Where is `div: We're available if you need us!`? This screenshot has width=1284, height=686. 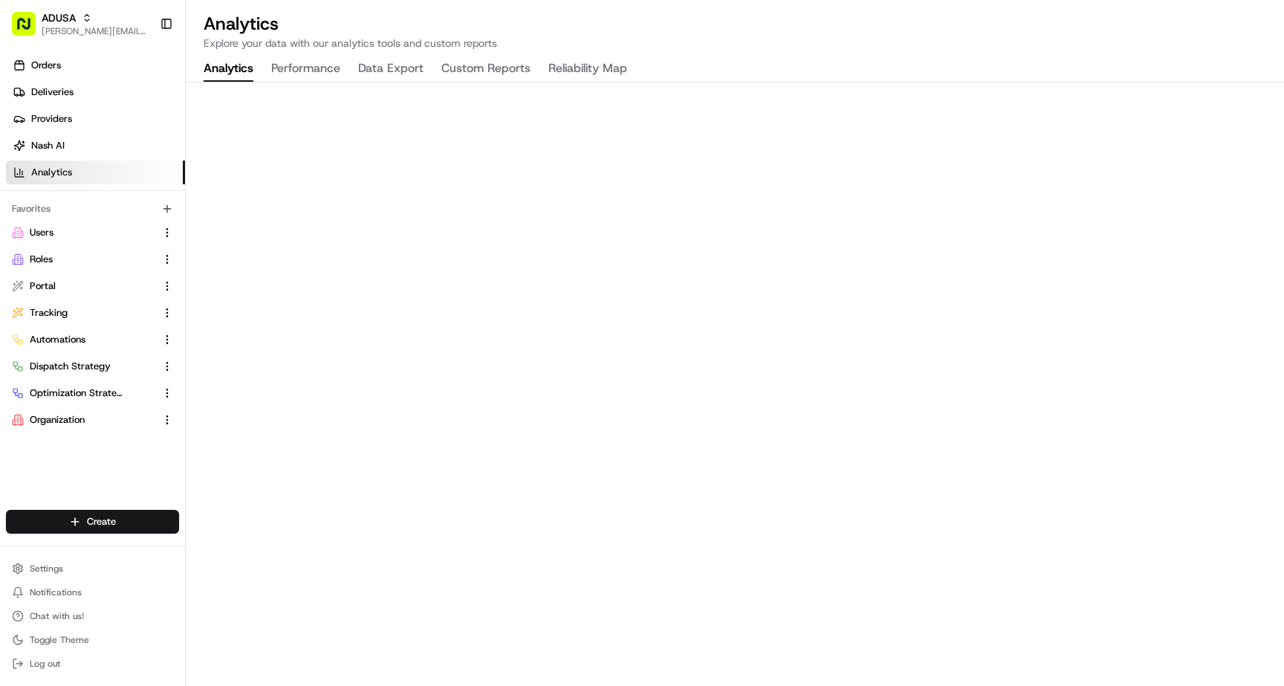
div: We're available if you need us! is located at coordinates (119, 163).